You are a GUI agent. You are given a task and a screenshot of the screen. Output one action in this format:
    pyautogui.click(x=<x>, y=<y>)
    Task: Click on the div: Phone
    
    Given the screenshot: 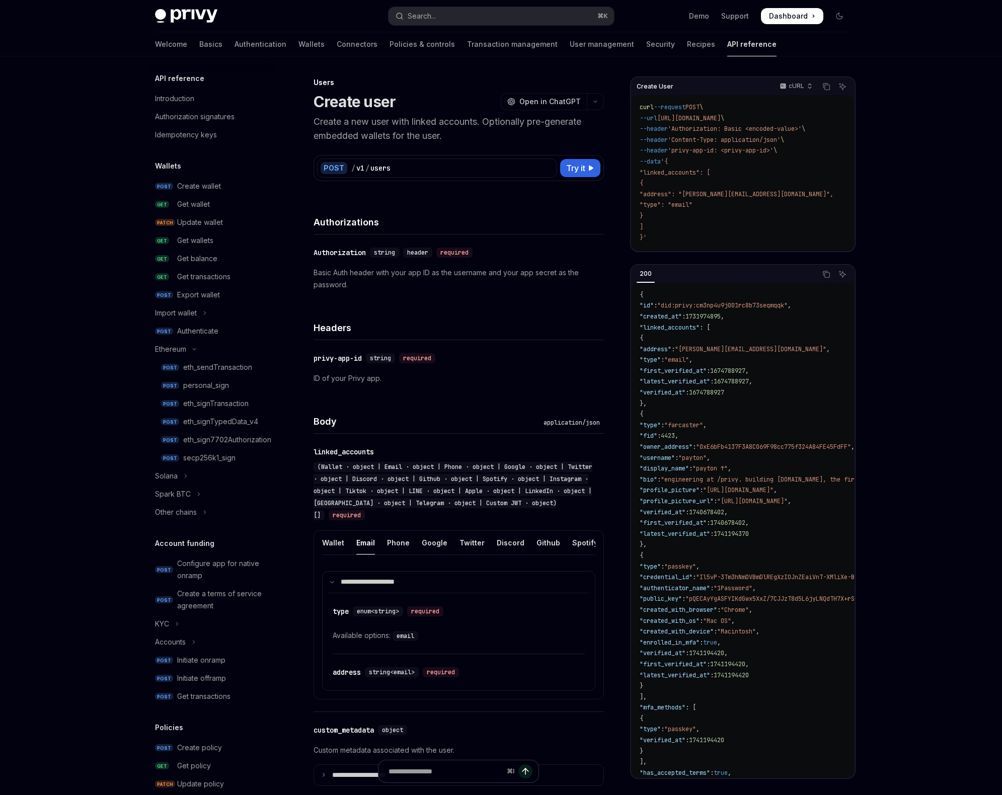 What is the action you would take?
    pyautogui.click(x=398, y=542)
    